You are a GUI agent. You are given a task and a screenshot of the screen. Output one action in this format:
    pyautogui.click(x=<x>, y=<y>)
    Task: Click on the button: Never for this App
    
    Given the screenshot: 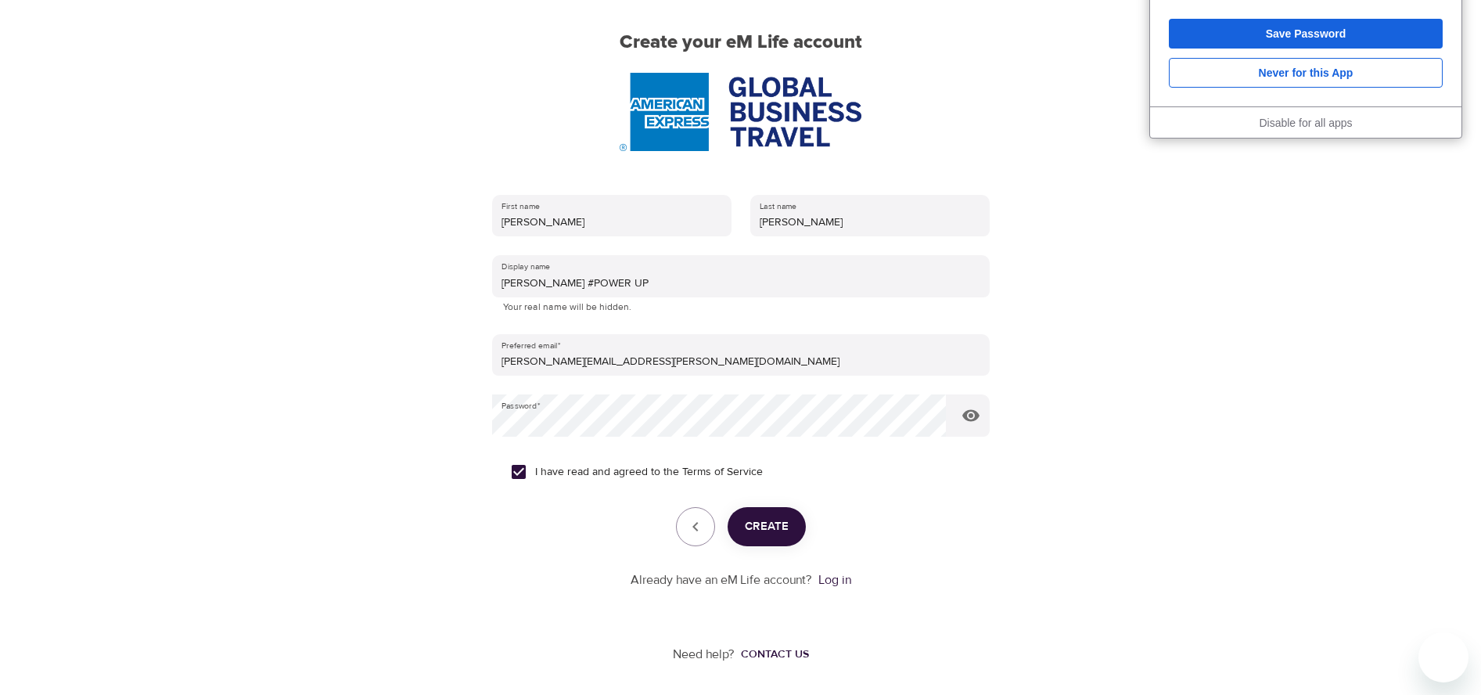 What is the action you would take?
    pyautogui.click(x=1306, y=73)
    